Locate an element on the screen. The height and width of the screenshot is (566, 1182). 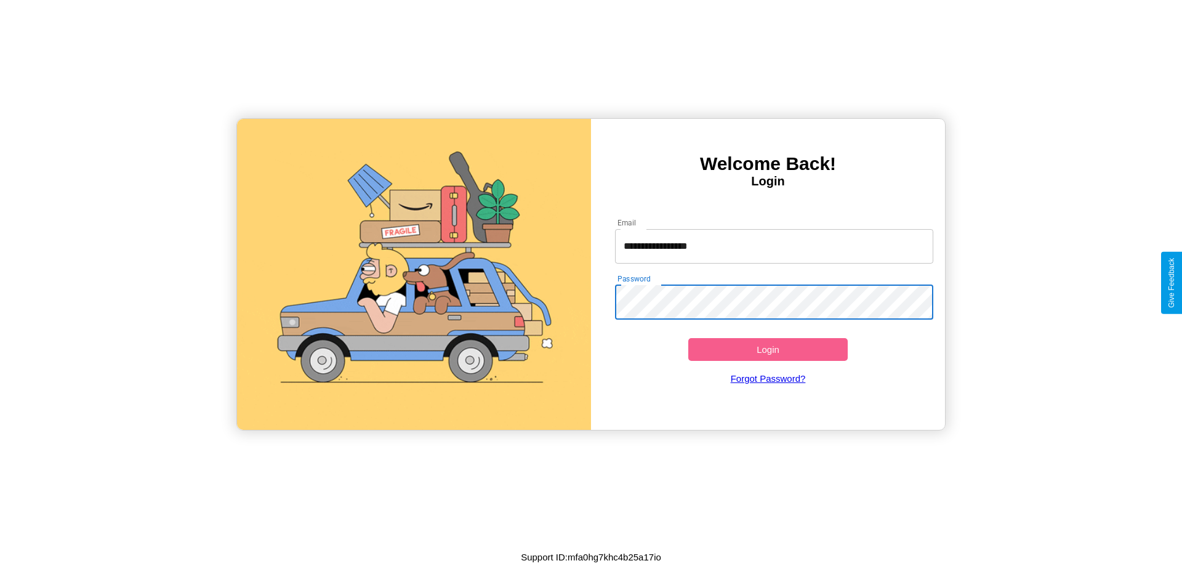
div: Give Feedback is located at coordinates (1171, 283).